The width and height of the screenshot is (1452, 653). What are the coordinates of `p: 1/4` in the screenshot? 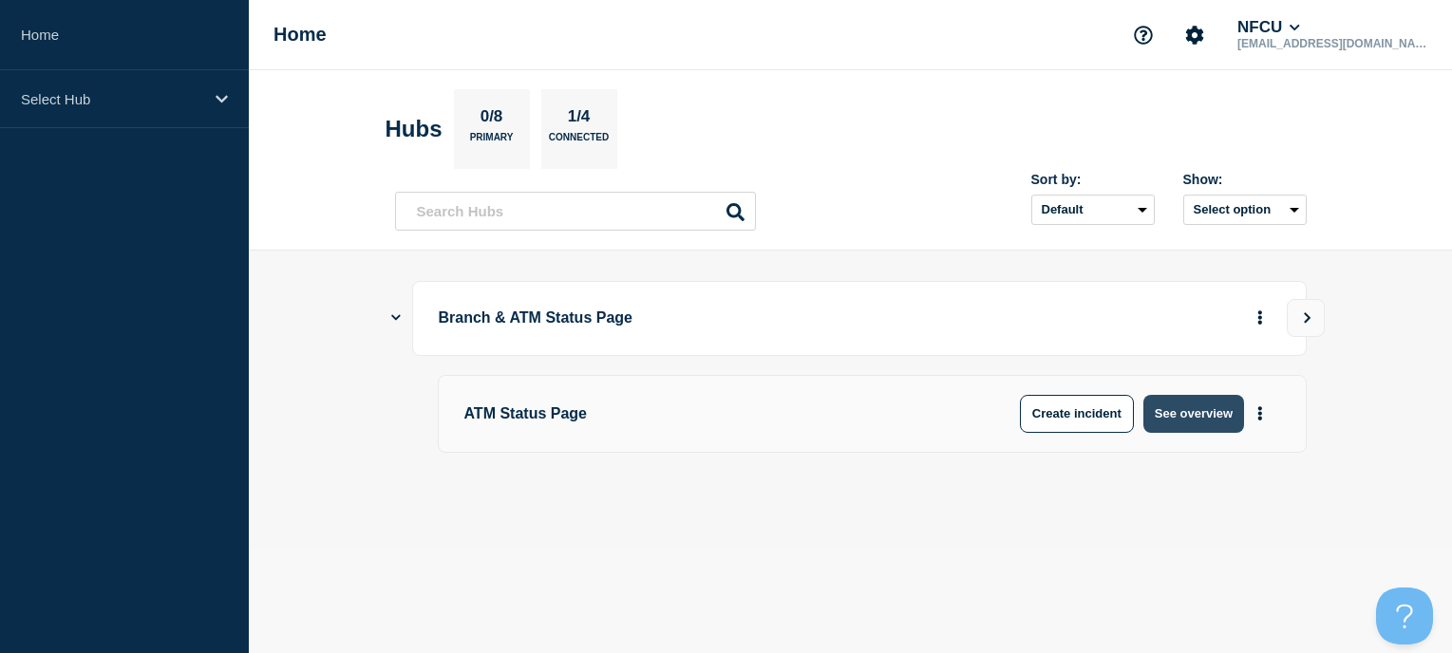 It's located at (578, 120).